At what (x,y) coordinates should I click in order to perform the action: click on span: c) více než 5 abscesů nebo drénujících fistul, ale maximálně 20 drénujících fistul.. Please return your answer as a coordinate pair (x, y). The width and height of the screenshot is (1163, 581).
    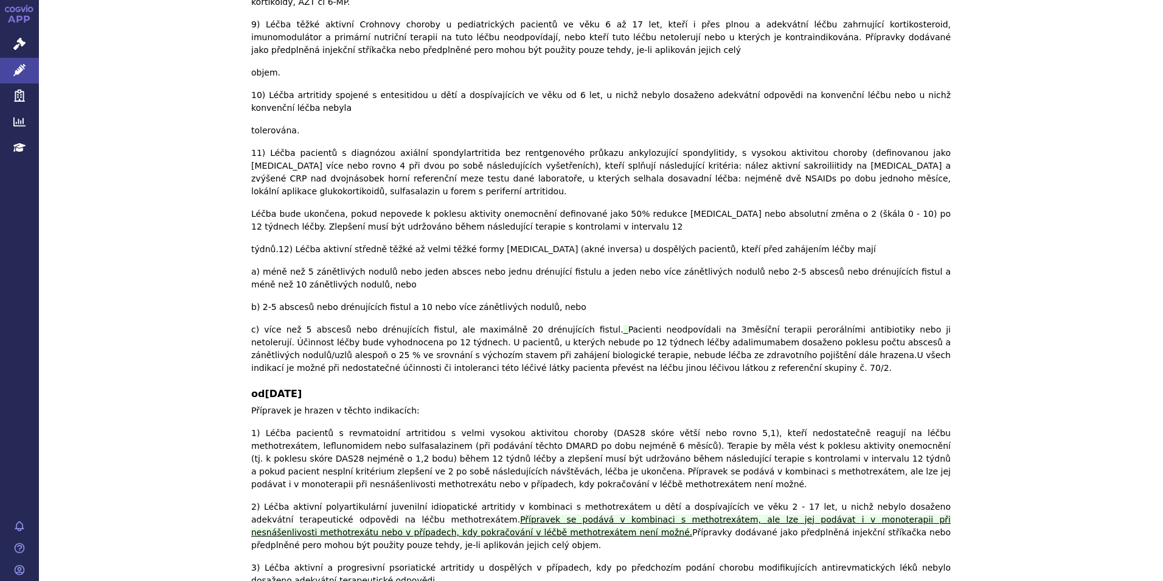
    Looking at the image, I should click on (438, 329).